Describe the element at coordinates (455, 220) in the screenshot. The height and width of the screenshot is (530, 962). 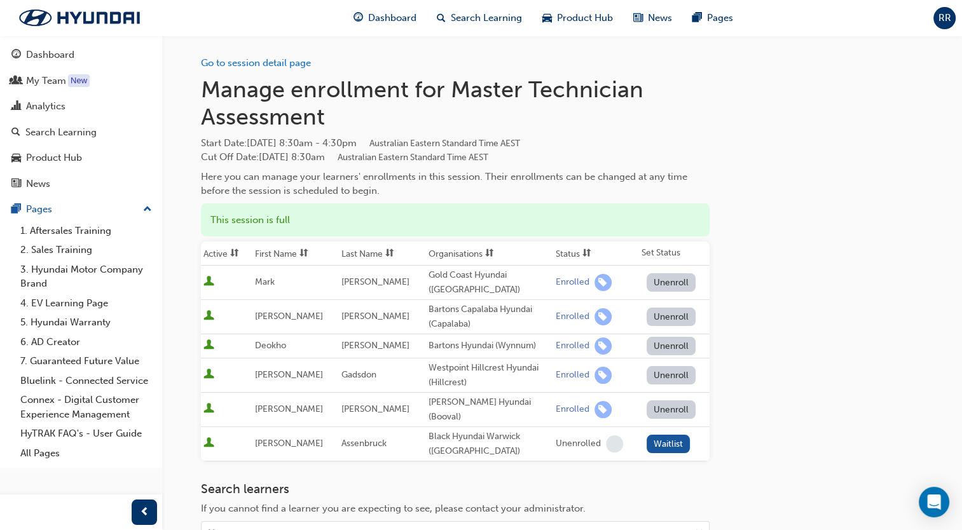
I see `div: This session is full` at that location.